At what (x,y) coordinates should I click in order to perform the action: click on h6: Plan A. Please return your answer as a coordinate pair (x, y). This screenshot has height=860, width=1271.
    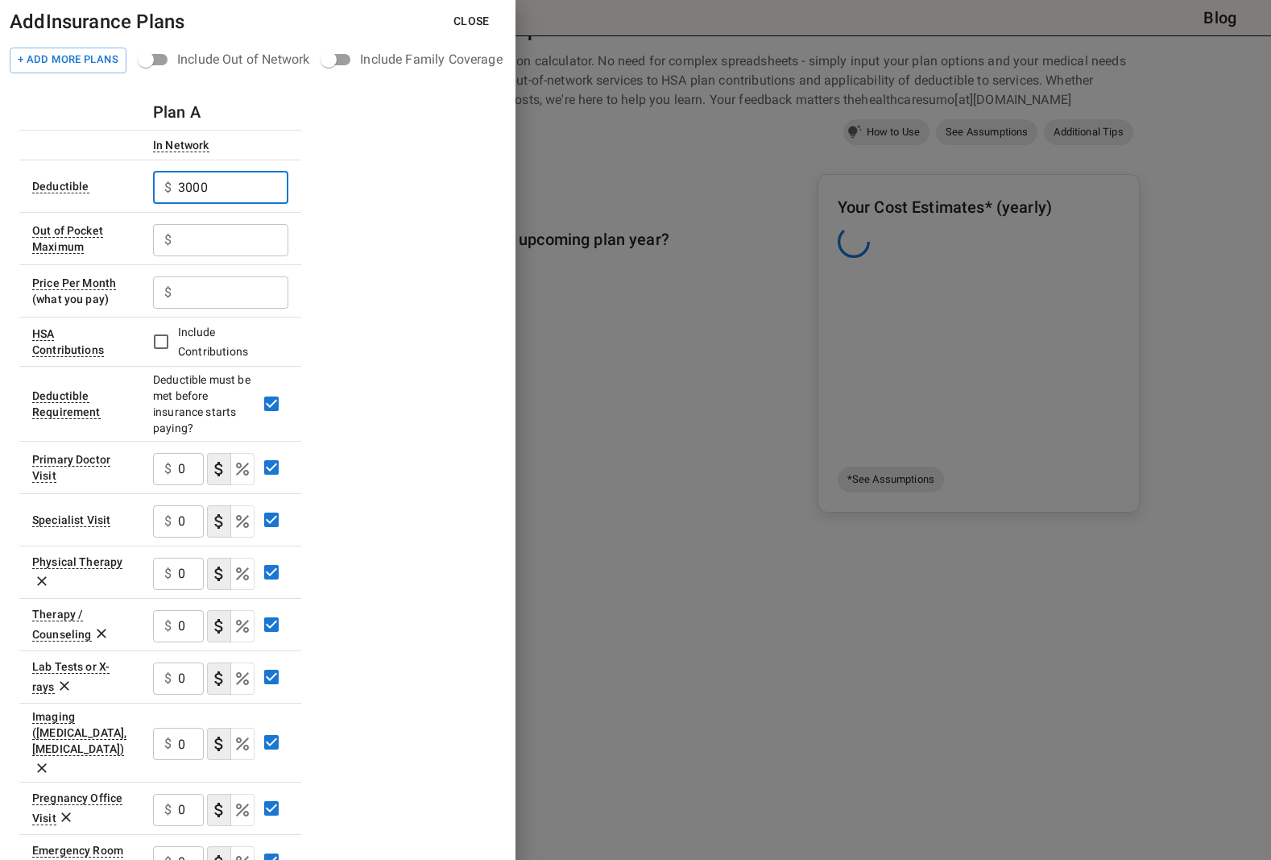
    Looking at the image, I should click on (176, 112).